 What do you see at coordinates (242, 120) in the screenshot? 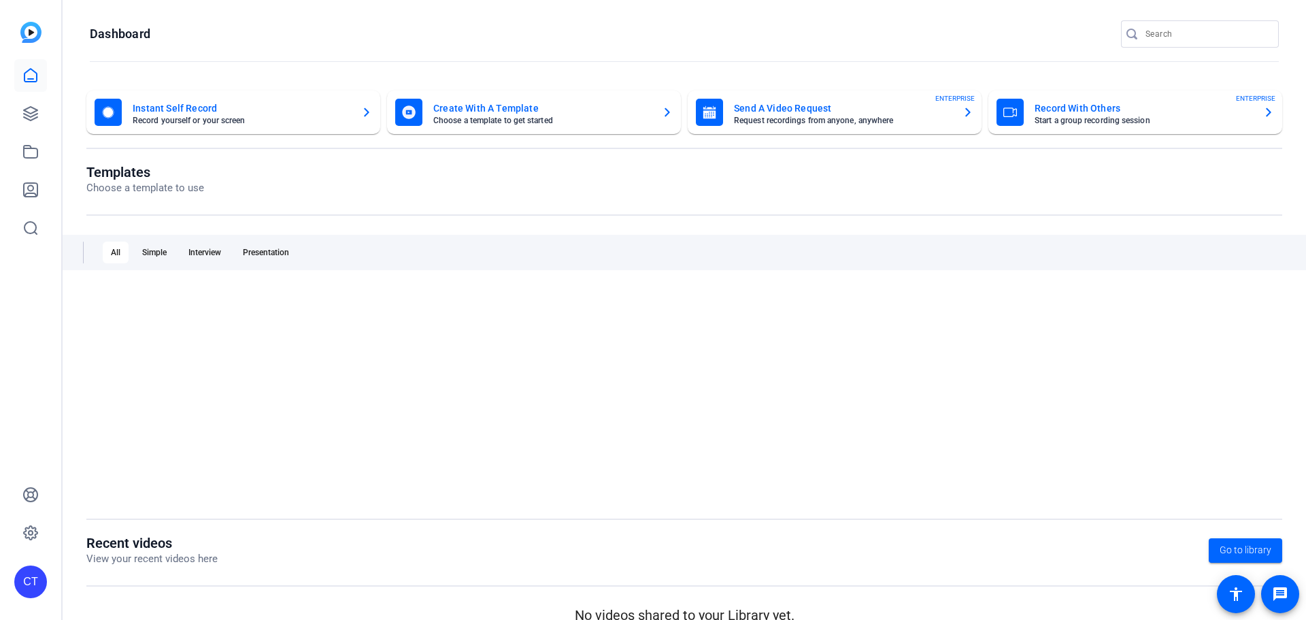
I see `mat-card-subtitle: Record yourself or your screen` at bounding box center [242, 120].